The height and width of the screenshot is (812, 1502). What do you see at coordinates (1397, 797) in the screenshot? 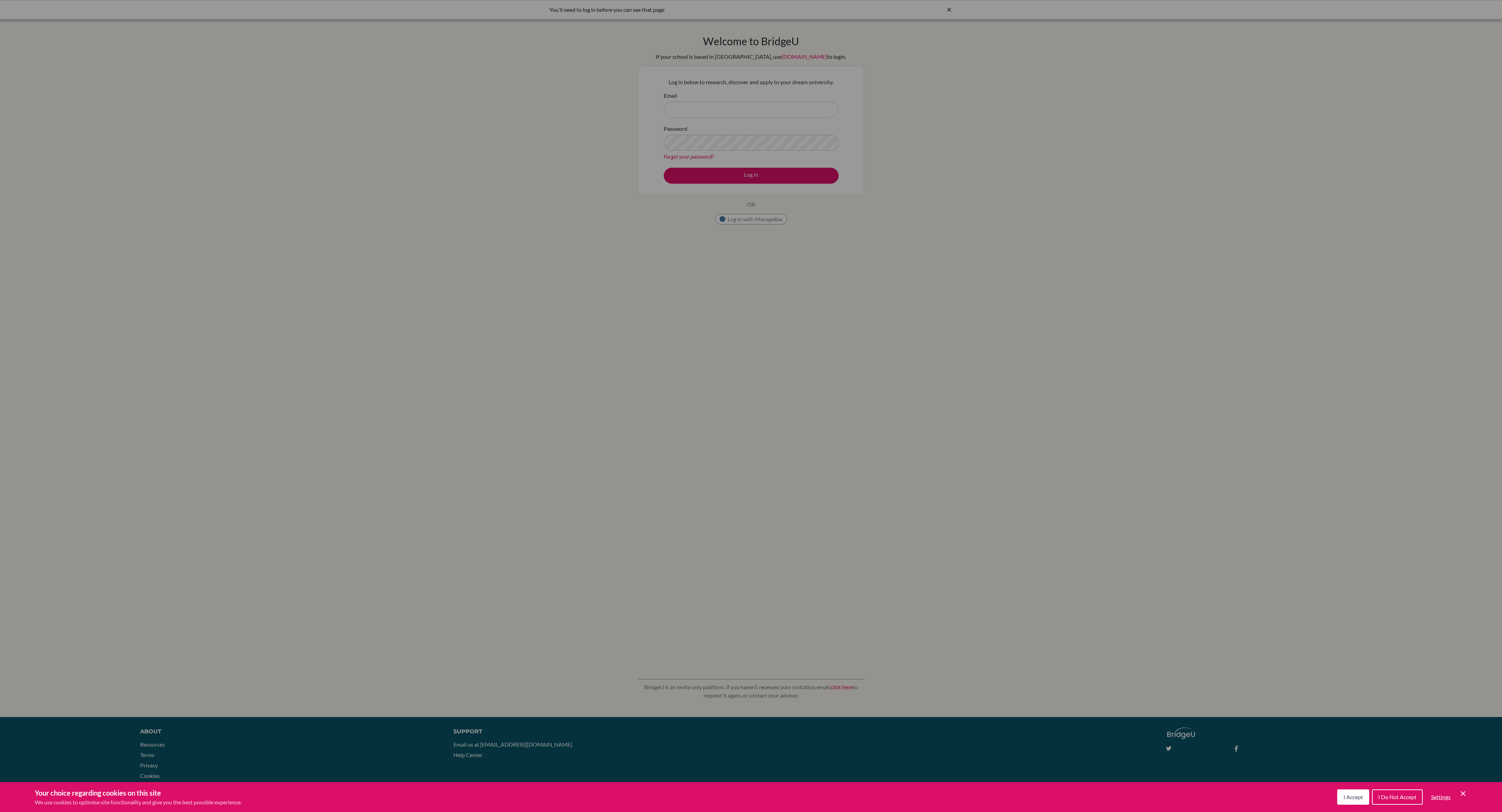
I see `button: I Do Not Accept` at bounding box center [1397, 797].